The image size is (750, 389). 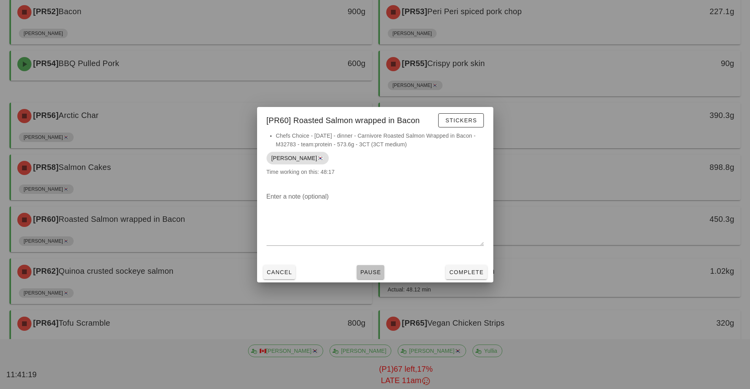 What do you see at coordinates (371, 273) in the screenshot?
I see `button: Pause` at bounding box center [371, 273].